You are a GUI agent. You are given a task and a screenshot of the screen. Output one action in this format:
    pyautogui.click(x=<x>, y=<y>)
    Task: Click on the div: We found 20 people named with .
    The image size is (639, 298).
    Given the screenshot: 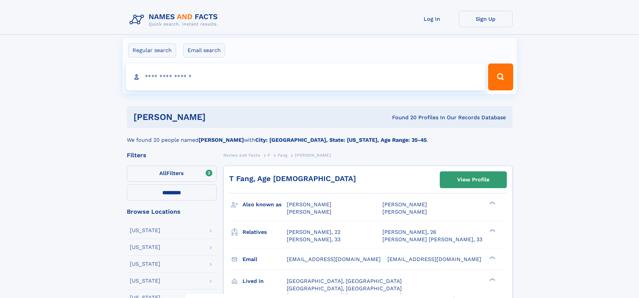 What is the action you would take?
    pyautogui.click(x=320, y=136)
    